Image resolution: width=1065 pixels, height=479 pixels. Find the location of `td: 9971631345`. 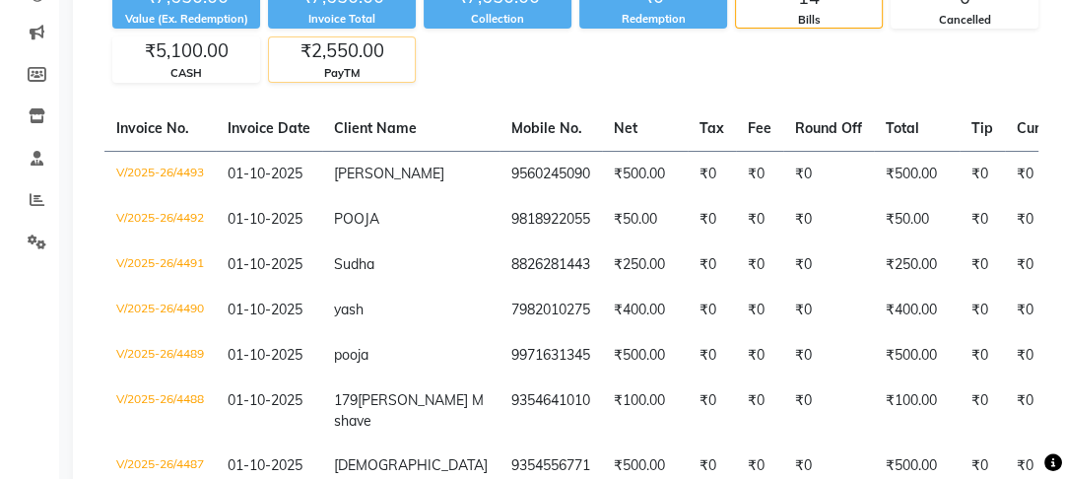

td: 9971631345 is located at coordinates (551, 356).